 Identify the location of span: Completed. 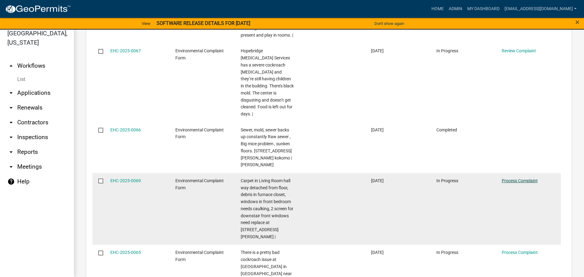
(447, 130).